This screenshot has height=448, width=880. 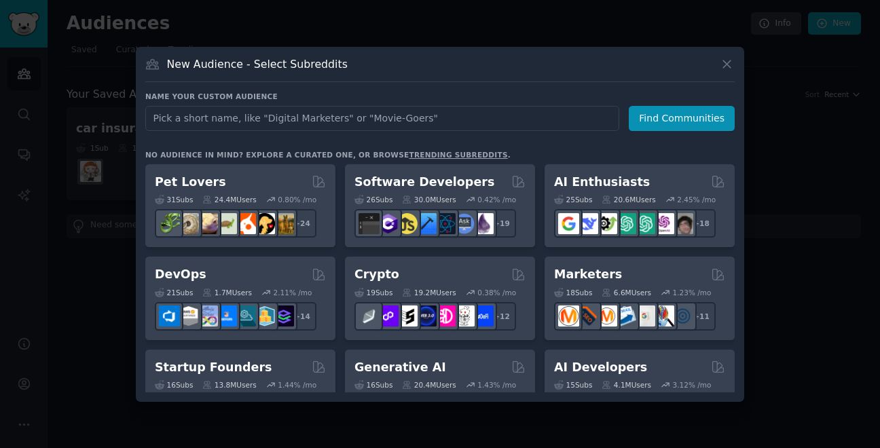 What do you see at coordinates (682, 118) in the screenshot?
I see `button: Find Communities` at bounding box center [682, 118].